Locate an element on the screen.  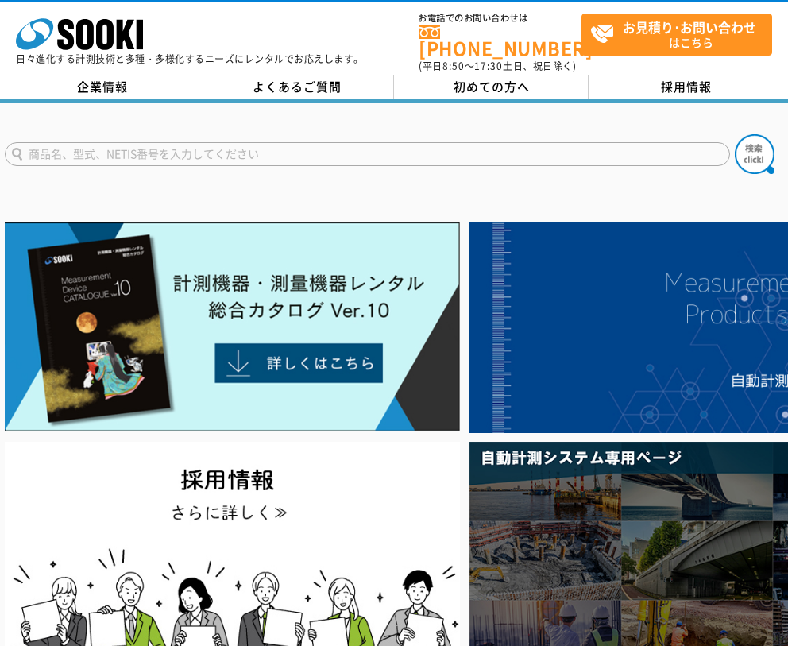
strong: お見積り･お問い合わせ is located at coordinates (690, 27).